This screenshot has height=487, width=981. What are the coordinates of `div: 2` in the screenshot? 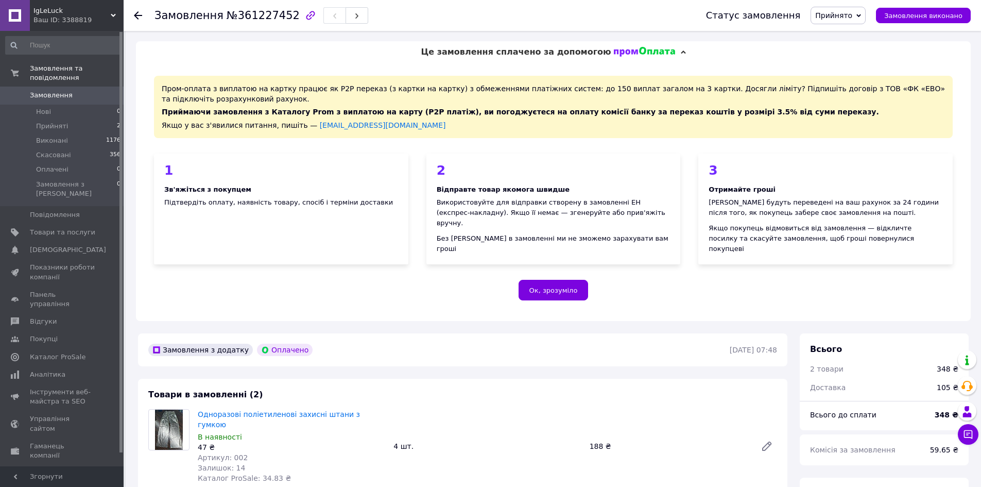 It's located at (554, 170).